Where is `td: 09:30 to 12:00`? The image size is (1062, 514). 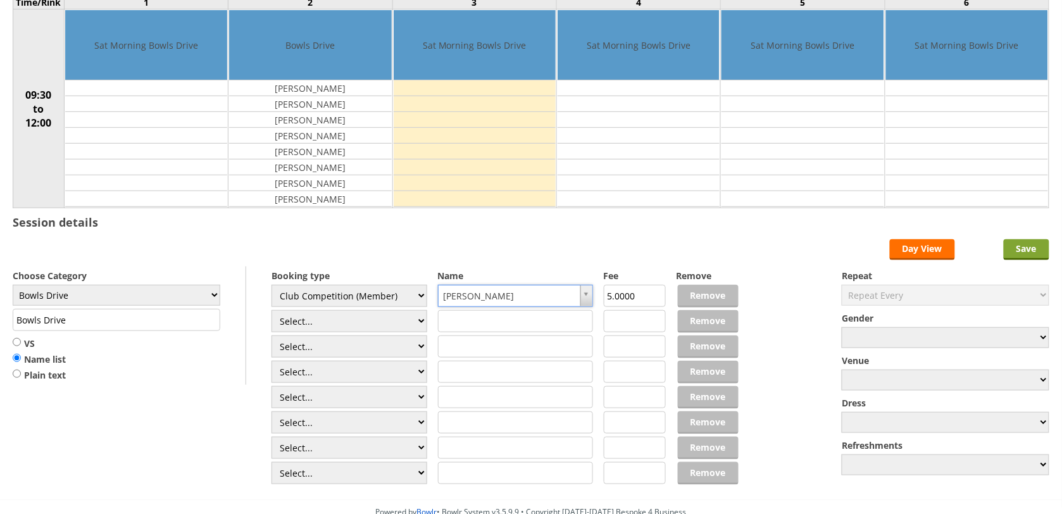 td: 09:30 to 12:00 is located at coordinates (39, 109).